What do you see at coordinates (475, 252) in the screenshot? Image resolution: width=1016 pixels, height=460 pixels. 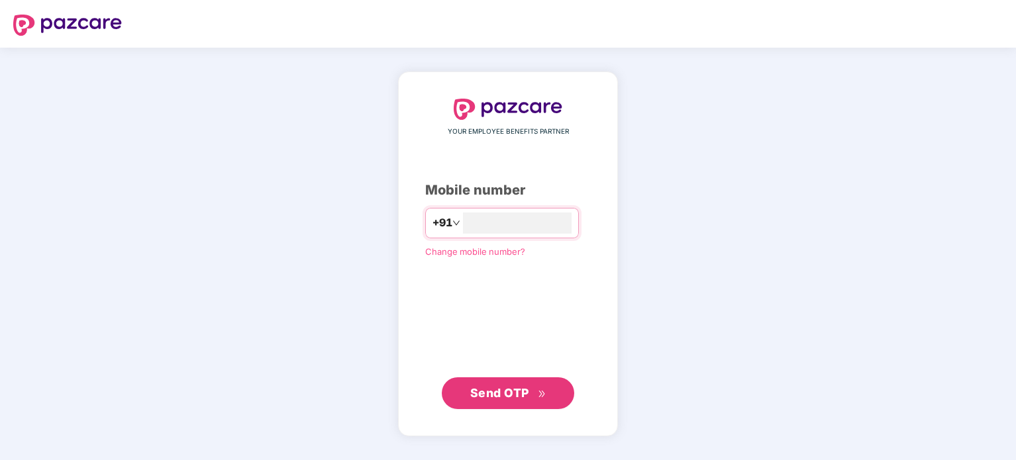 I see `span: Change mobile number?` at bounding box center [475, 252].